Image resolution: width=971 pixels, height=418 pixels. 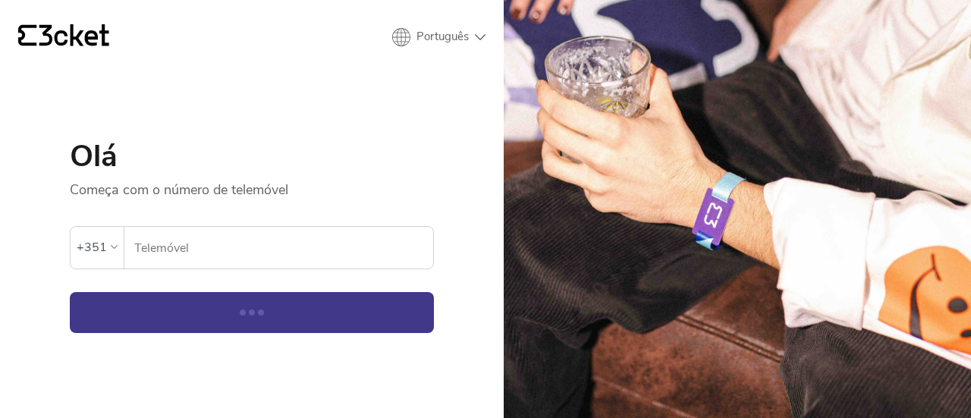 What do you see at coordinates (252, 313) in the screenshot?
I see `button: Continuar` at bounding box center [252, 313].